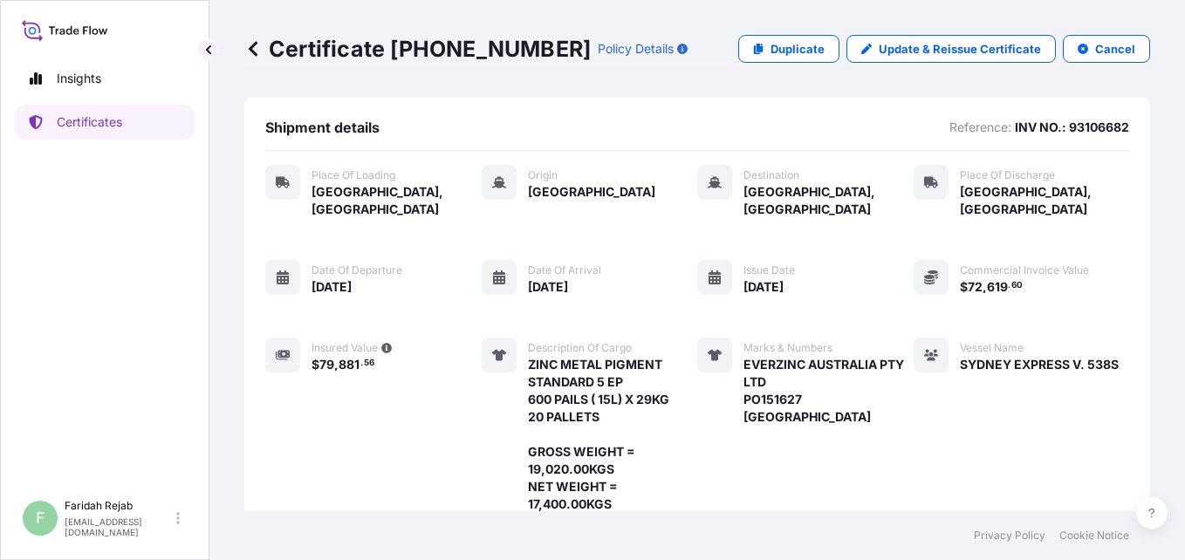 Image resolution: width=1185 pixels, height=560 pixels. Describe the element at coordinates (326, 365) in the screenshot. I see `span: 79` at that location.